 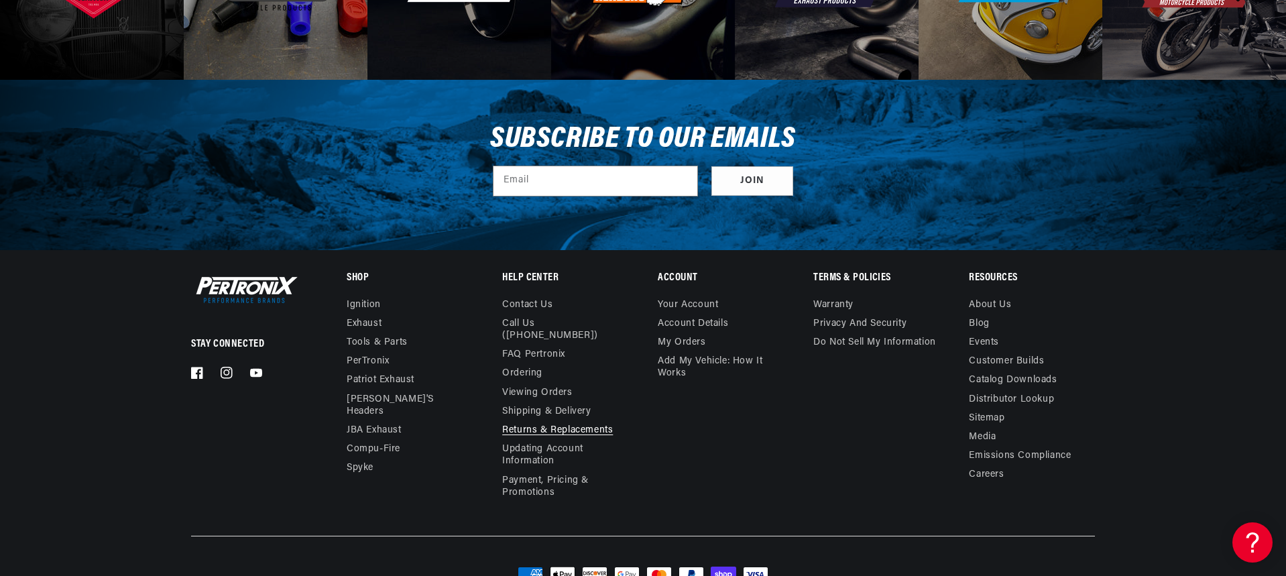 I want to click on a: Contact us, so click(x=527, y=306).